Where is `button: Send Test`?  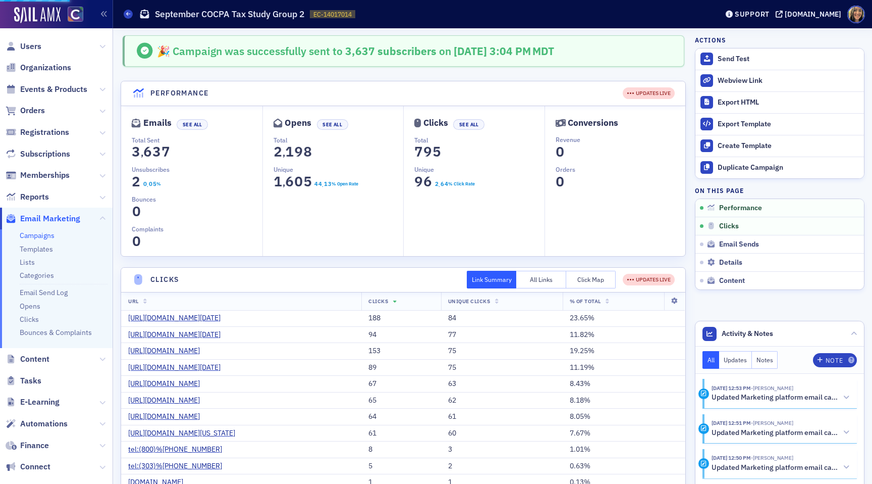 button: Send Test is located at coordinates (780, 59).